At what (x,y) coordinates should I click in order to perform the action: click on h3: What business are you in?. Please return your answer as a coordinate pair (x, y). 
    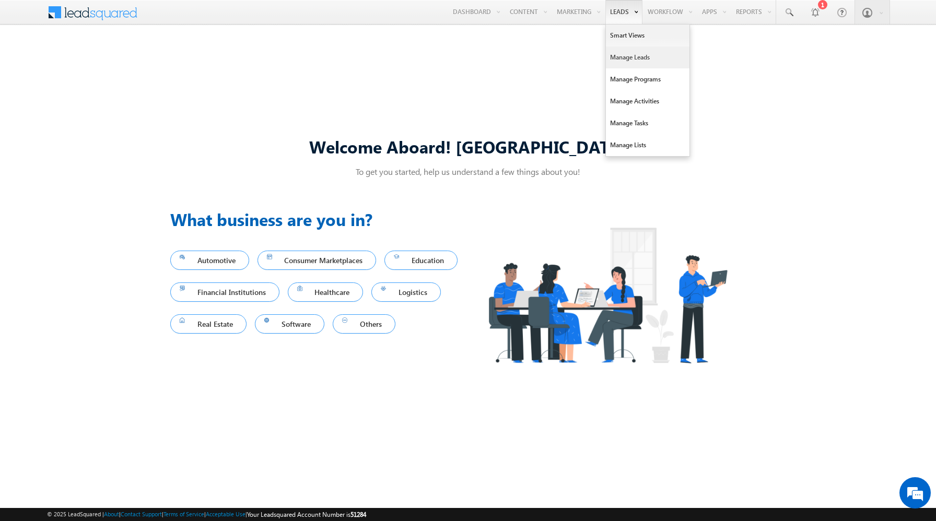
    Looking at the image, I should click on (319, 219).